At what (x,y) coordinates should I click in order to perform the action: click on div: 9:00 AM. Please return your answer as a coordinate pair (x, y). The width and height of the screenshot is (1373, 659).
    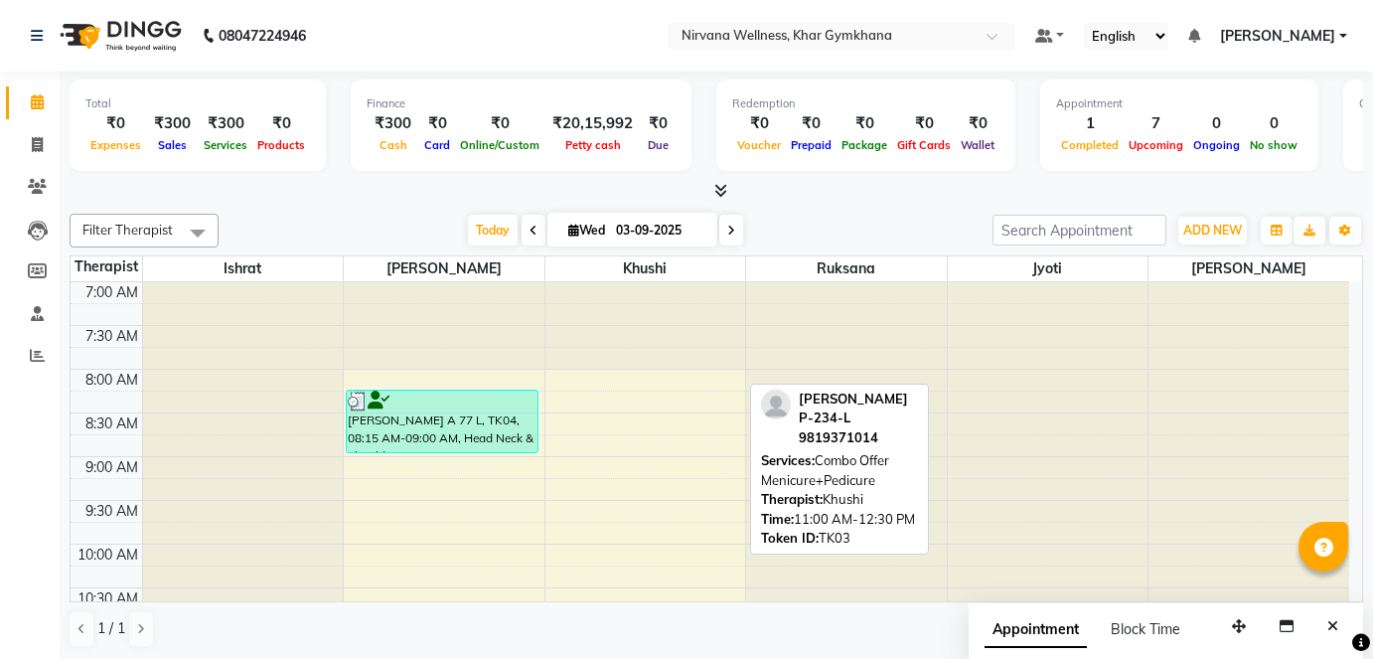
    Looking at the image, I should click on (111, 467).